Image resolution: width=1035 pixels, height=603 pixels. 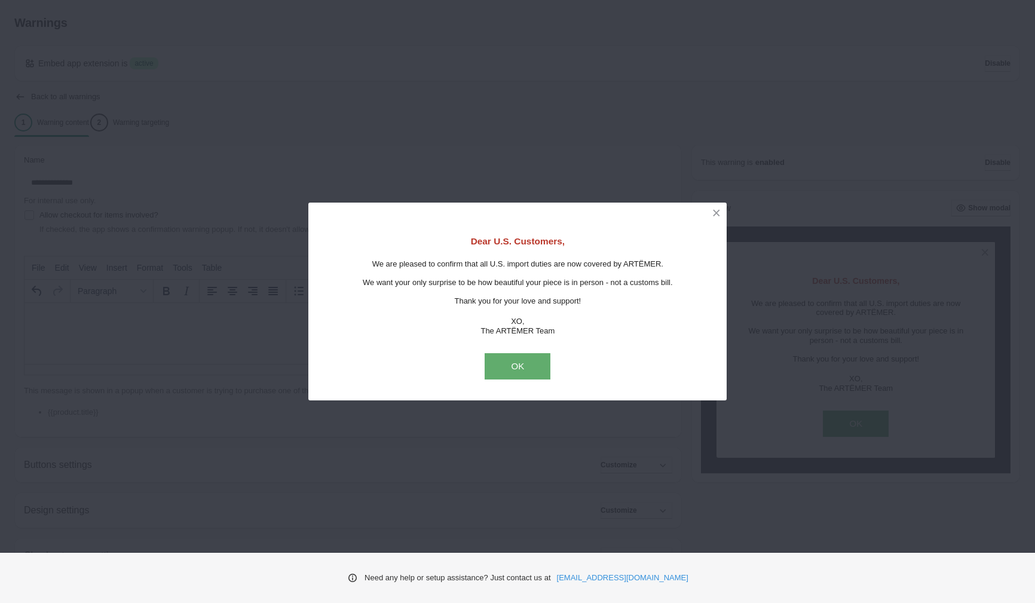 What do you see at coordinates (517, 331) in the screenshot?
I see `h2: The ARTËMER Team` at bounding box center [517, 331].